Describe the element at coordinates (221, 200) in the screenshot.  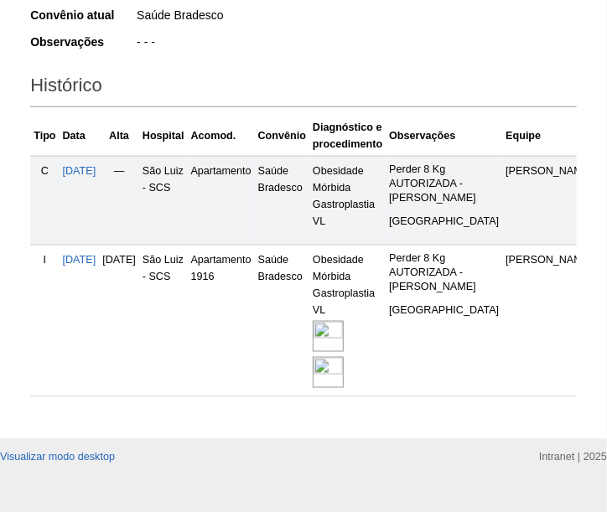
I see `td: Apartamento` at that location.